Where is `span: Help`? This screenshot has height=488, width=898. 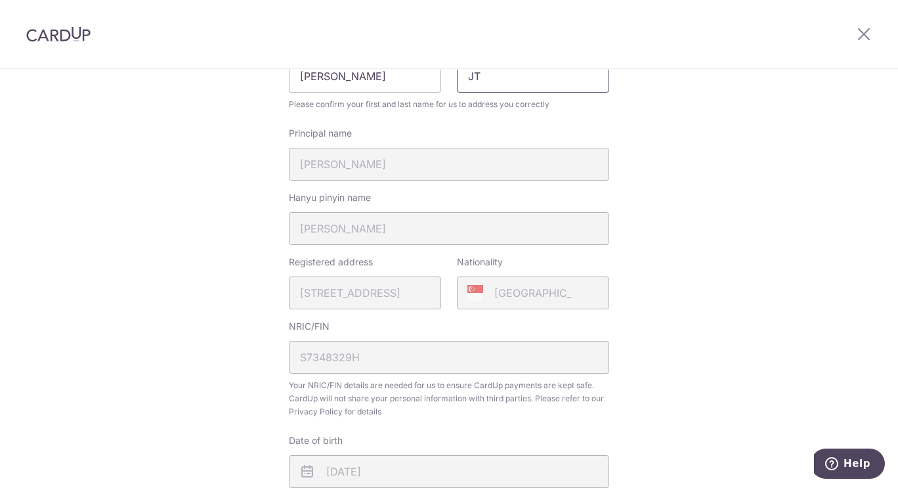 span: Help is located at coordinates (43, 15).